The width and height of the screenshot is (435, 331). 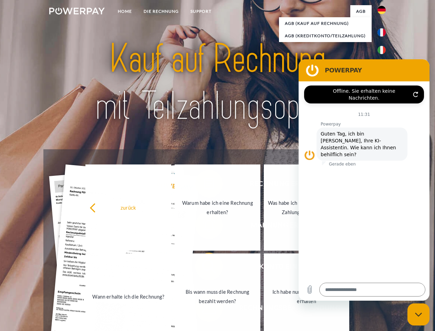 What do you see at coordinates (201, 11) in the screenshot?
I see `a: SUPPORT` at bounding box center [201, 11].